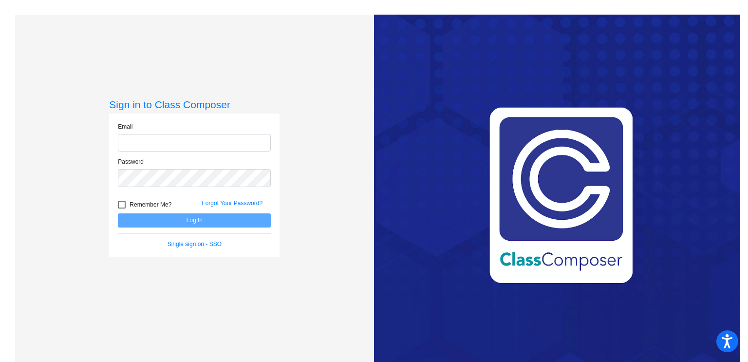 This screenshot has width=748, height=362. I want to click on h3: Sign in to Class Composer, so click(194, 104).